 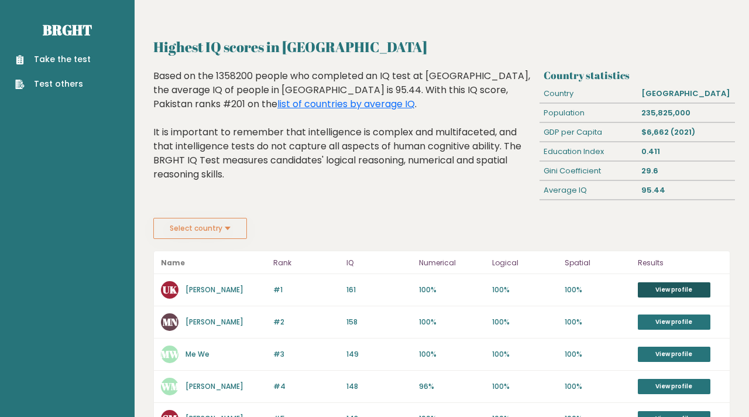 What do you see at coordinates (170, 354) in the screenshot?
I see `text: MW` at bounding box center [170, 354].